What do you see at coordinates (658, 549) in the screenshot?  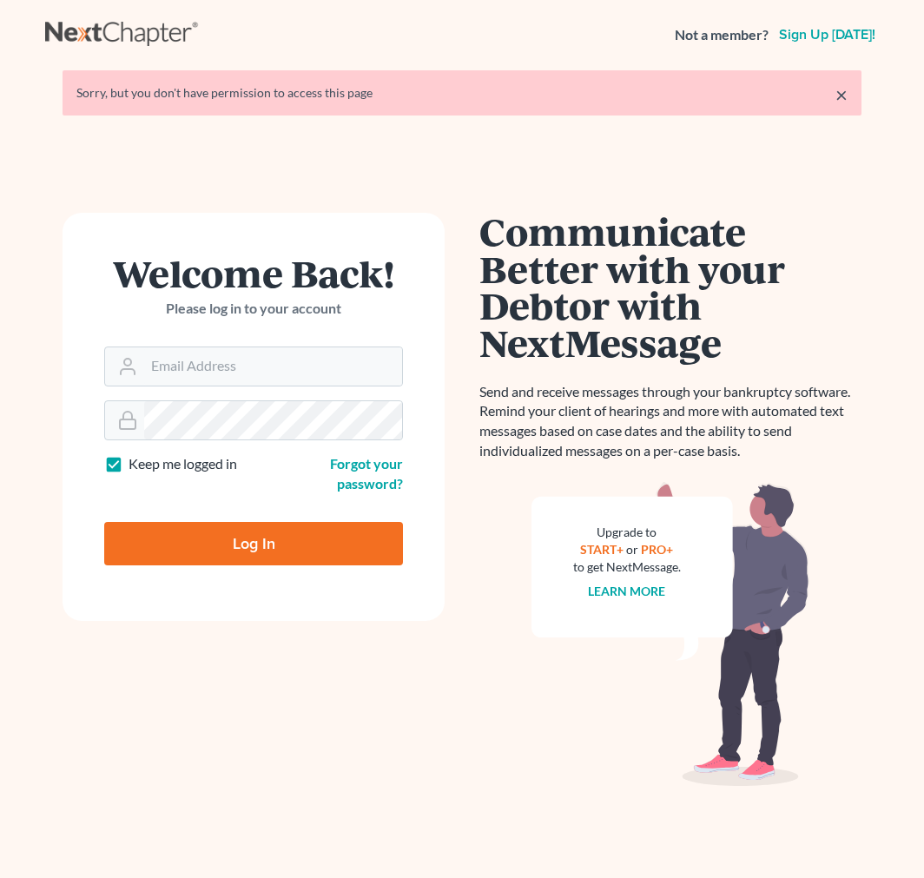 I see `a: PRO+` at bounding box center [658, 549].